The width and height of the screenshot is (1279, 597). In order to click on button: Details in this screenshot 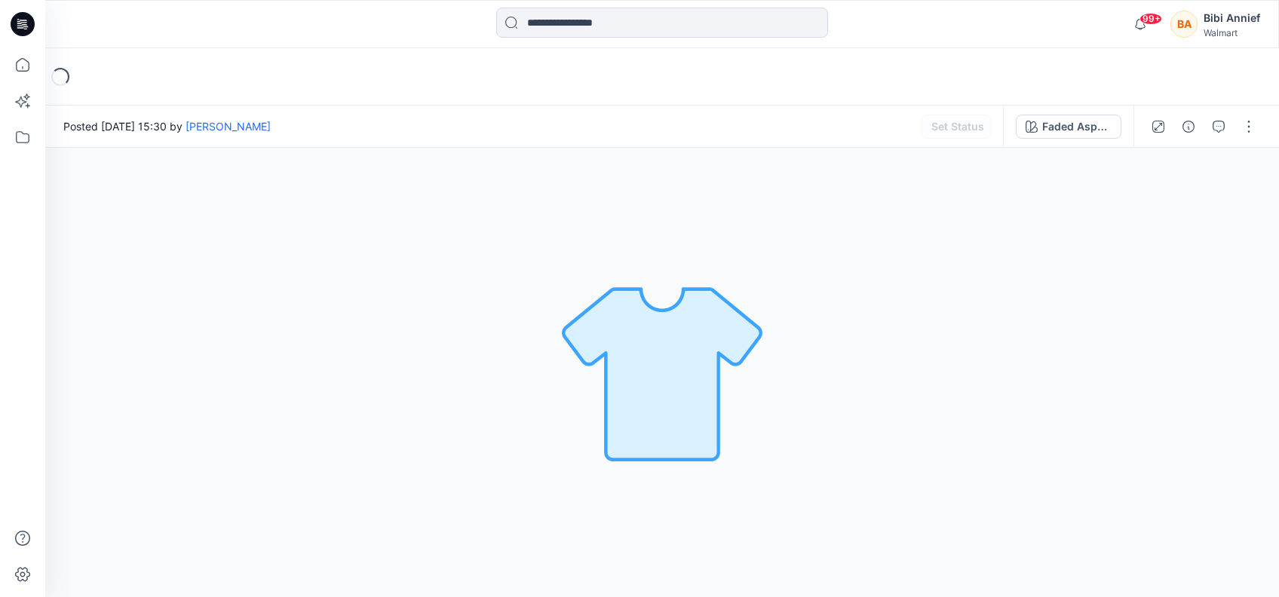, I will do `click(1189, 127)`.